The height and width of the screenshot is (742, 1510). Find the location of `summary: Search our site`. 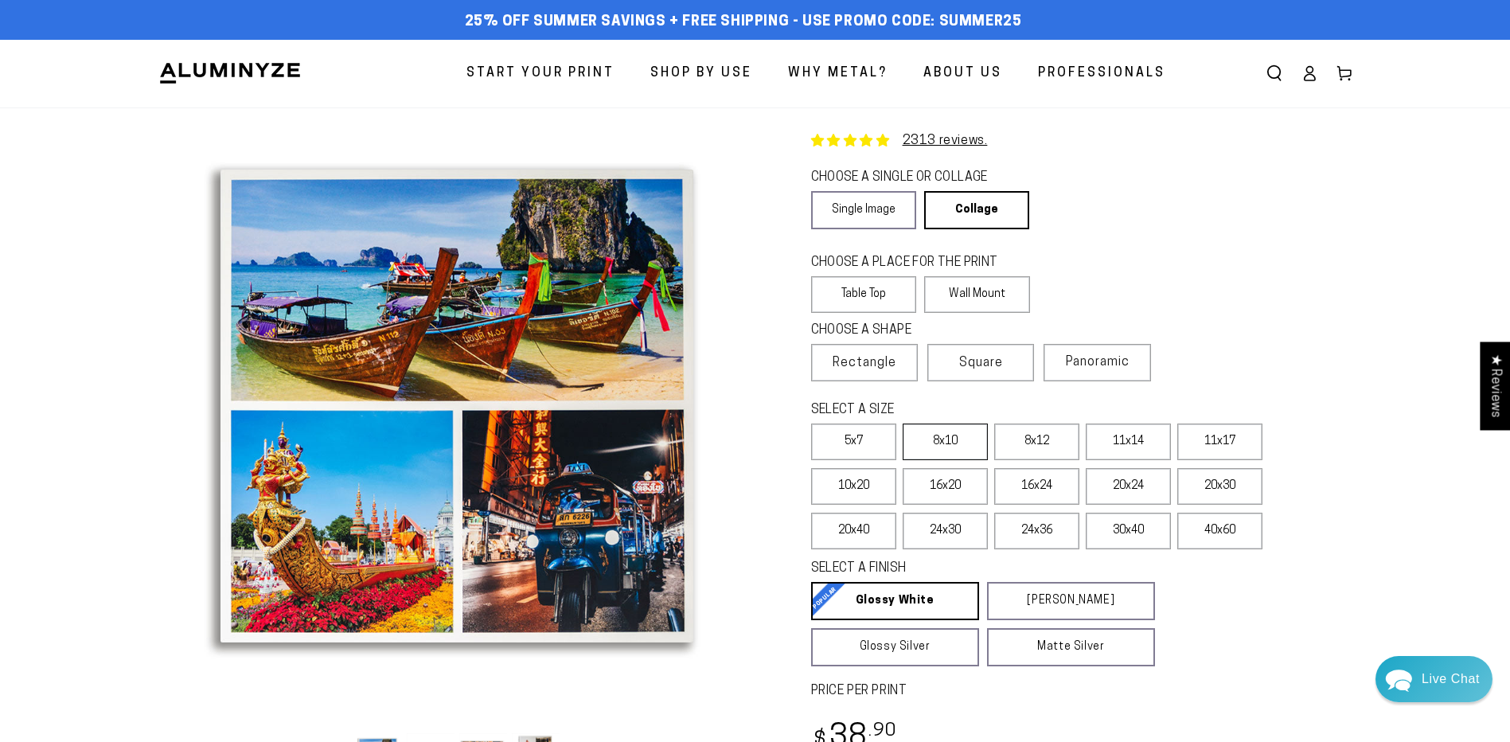

summary: Search our site is located at coordinates (1274, 73).